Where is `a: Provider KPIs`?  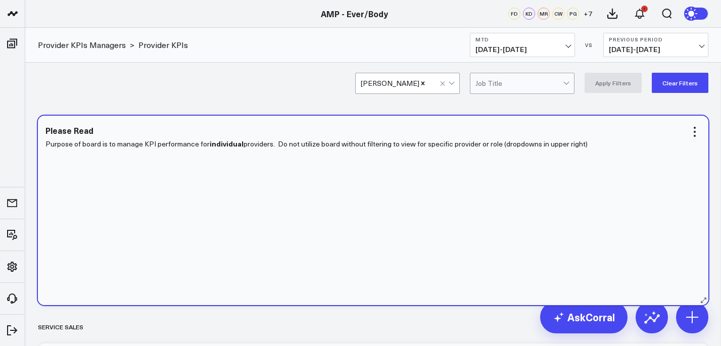 a: Provider KPIs is located at coordinates (163, 45).